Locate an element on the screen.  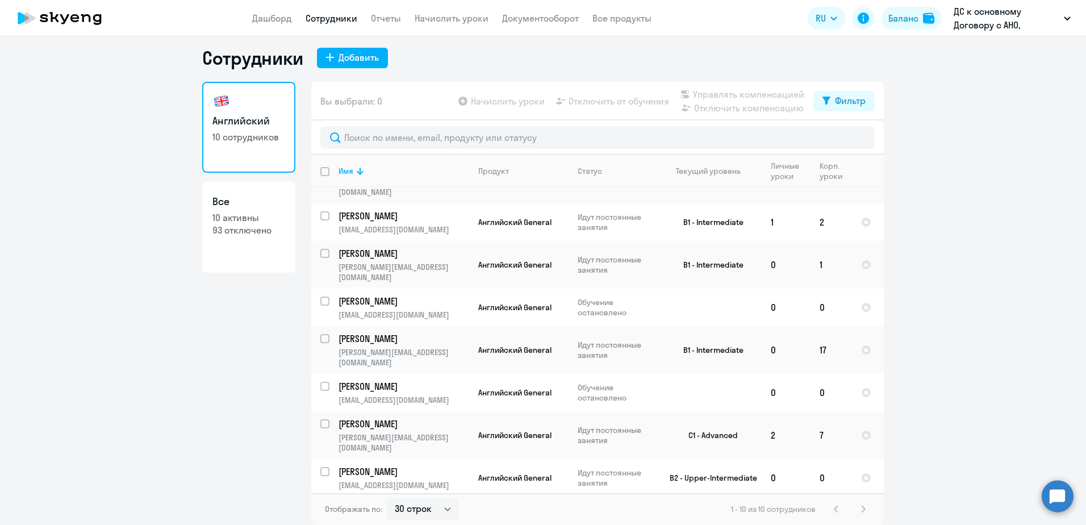
p: 93 отключено is located at coordinates (249, 230).